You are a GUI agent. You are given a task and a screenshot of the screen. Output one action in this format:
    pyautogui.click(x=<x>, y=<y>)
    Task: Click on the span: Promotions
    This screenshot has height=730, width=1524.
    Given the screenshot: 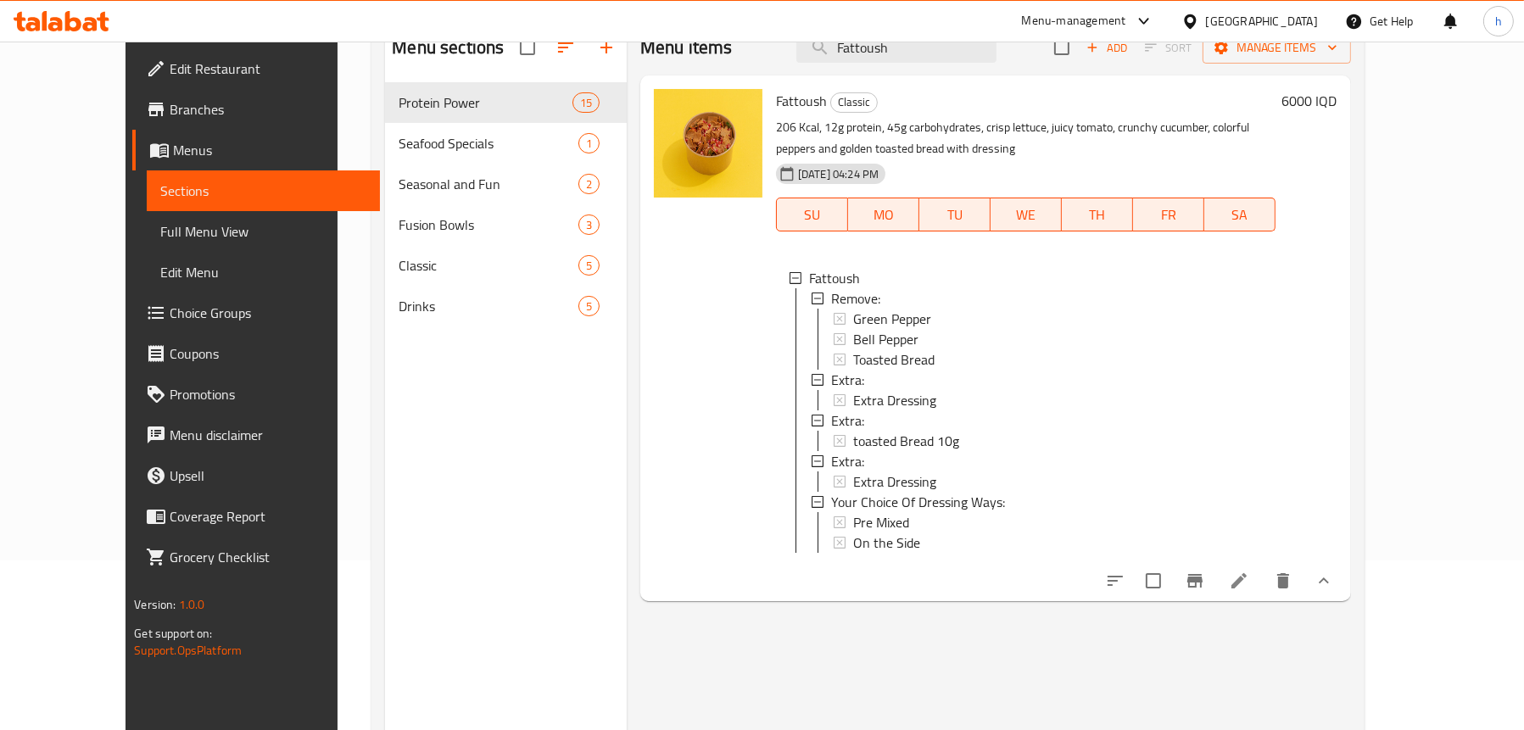 What is the action you would take?
    pyautogui.click(x=268, y=394)
    